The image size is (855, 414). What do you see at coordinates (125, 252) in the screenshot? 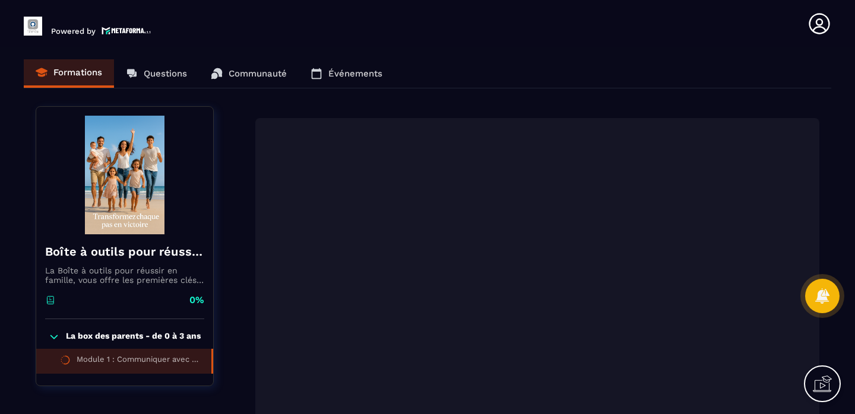
I see `h4: Boîte à outils pour réussir en famille` at bounding box center [125, 252].